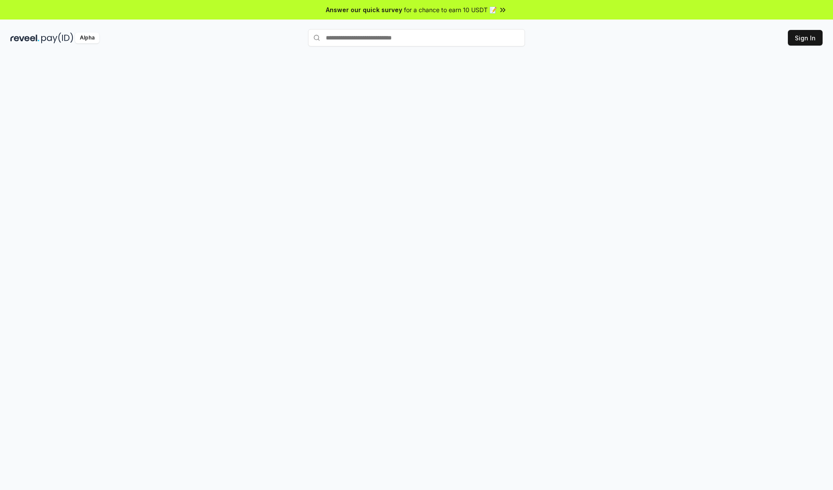 Image resolution: width=833 pixels, height=490 pixels. I want to click on img: reveel_dark, so click(25, 38).